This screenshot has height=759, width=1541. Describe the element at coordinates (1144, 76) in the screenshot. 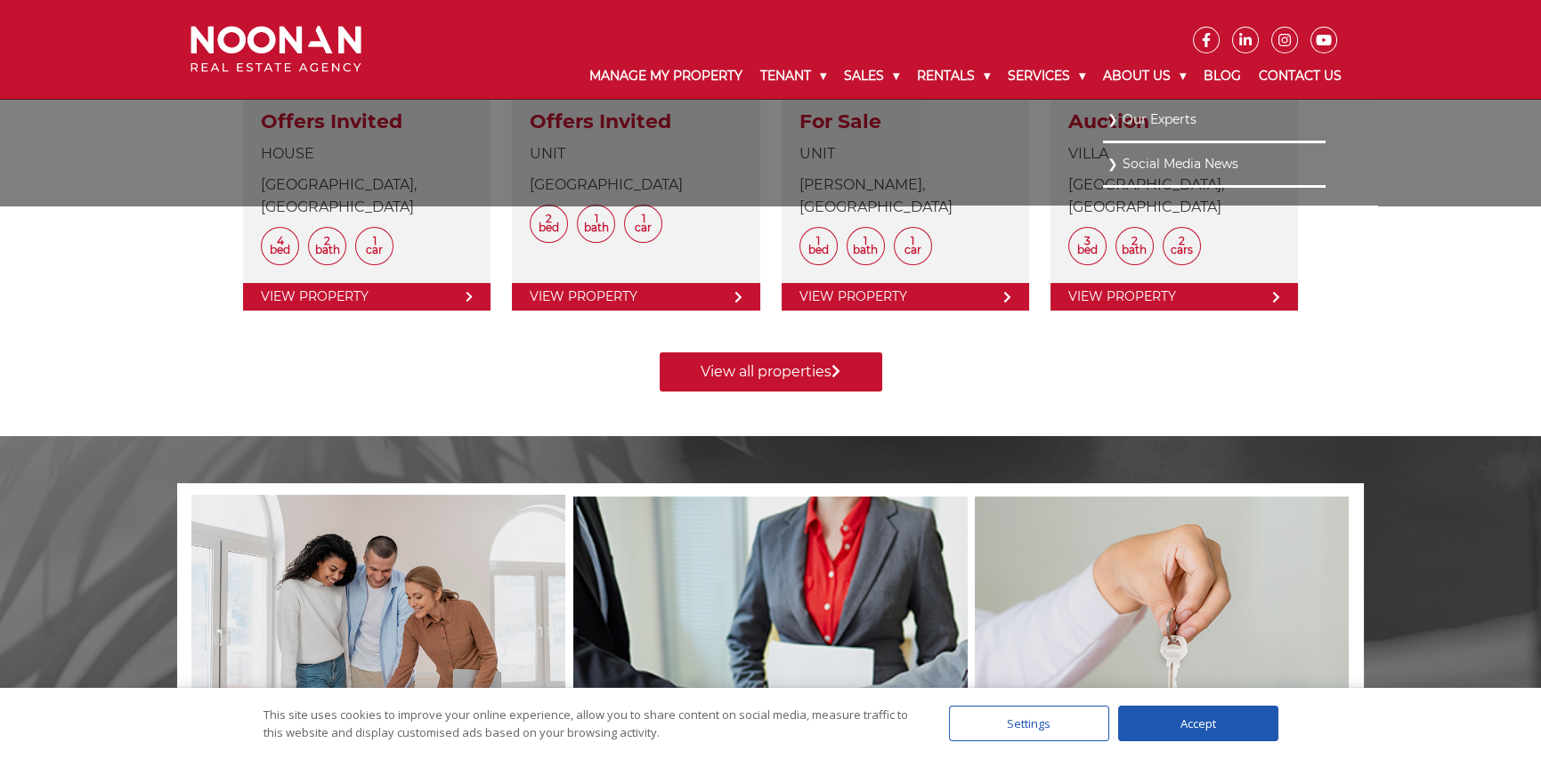

I see `a: About Us` at that location.